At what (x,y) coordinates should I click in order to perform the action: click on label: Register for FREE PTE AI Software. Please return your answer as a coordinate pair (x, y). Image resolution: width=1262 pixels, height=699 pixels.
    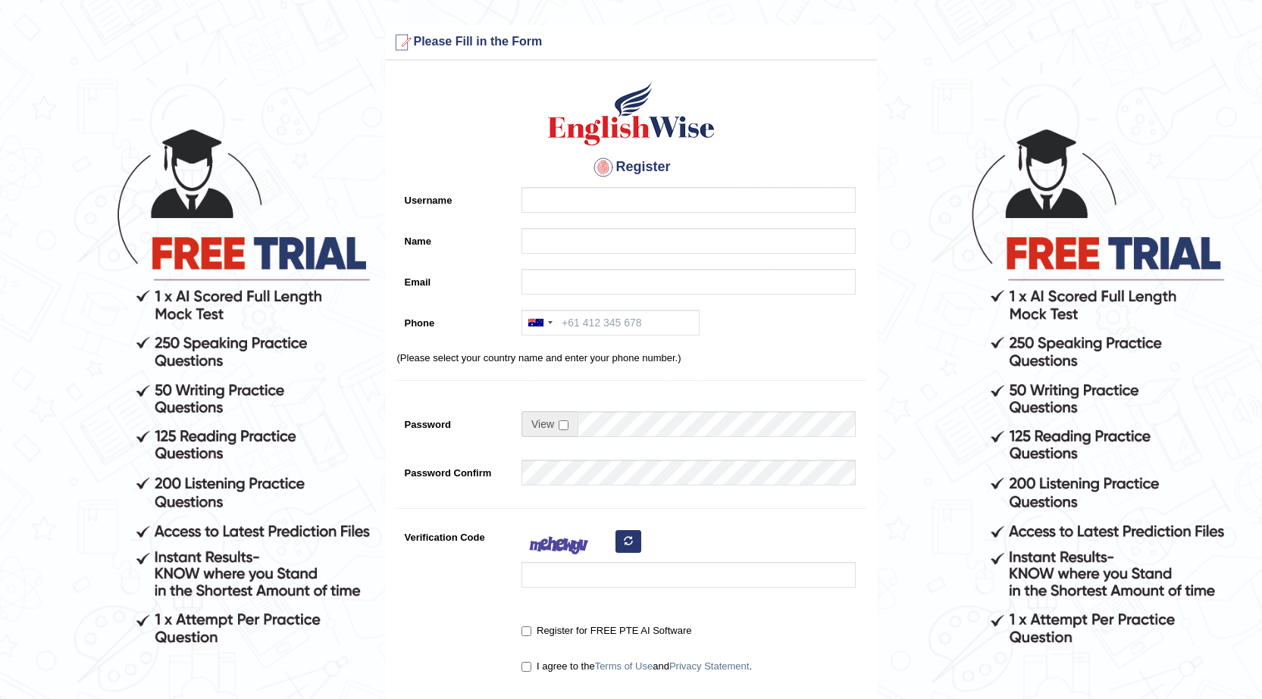
    Looking at the image, I should click on (606, 631).